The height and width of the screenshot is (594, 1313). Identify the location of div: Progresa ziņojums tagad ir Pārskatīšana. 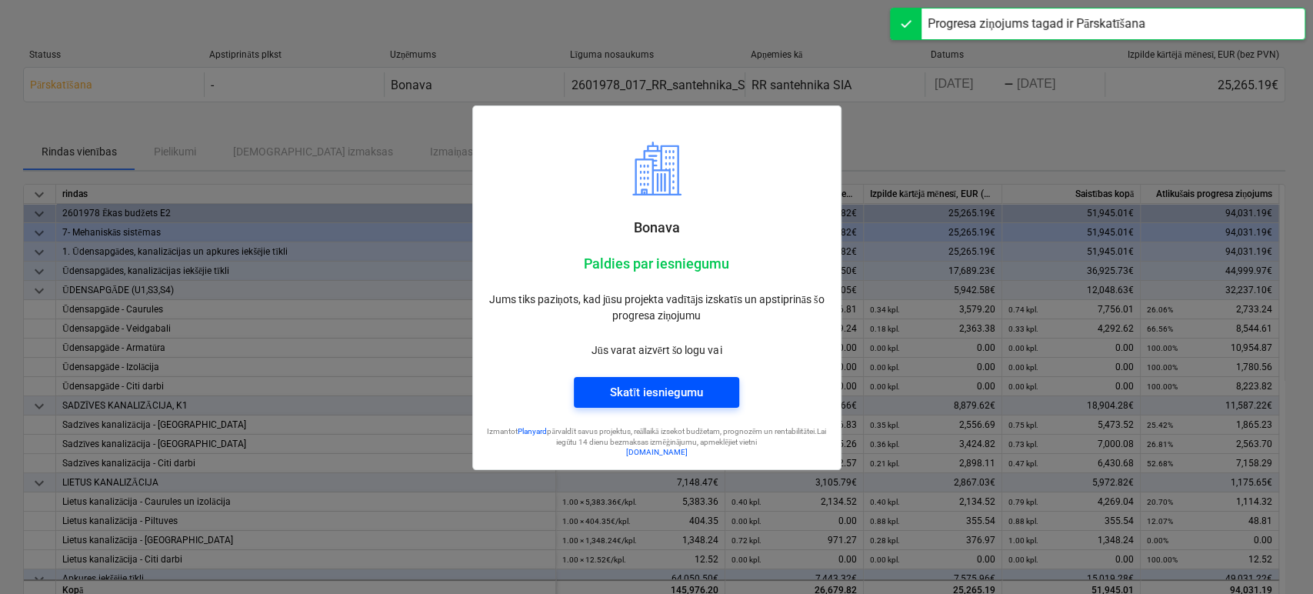
(1036, 24).